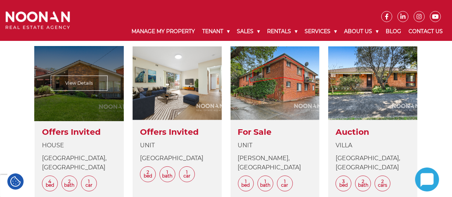  I want to click on img: Noonan Real Estate Agency, so click(38, 20).